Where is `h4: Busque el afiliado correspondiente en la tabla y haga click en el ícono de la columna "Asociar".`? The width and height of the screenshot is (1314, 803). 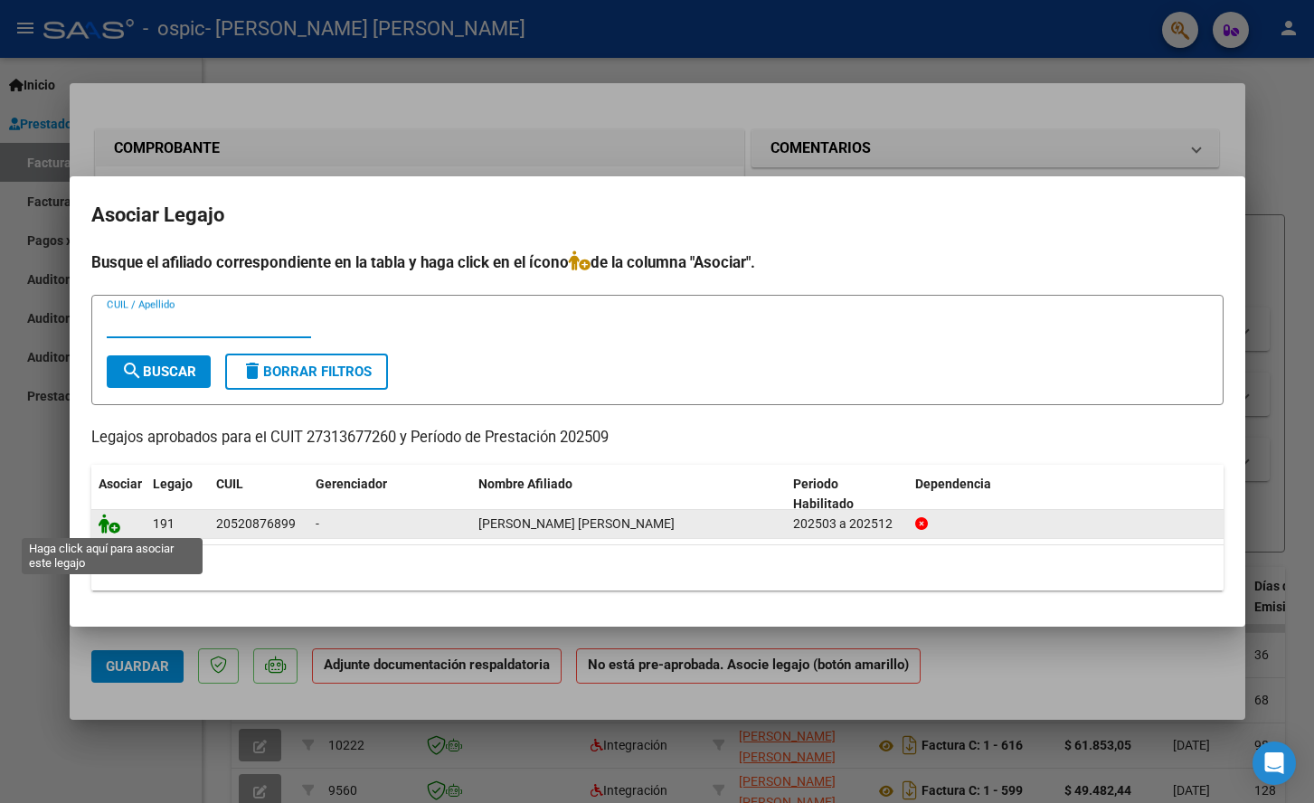
h4: Busque el afiliado correspondiente en la tabla y haga click en el ícono de la columna "Asociar". is located at coordinates (657, 262).